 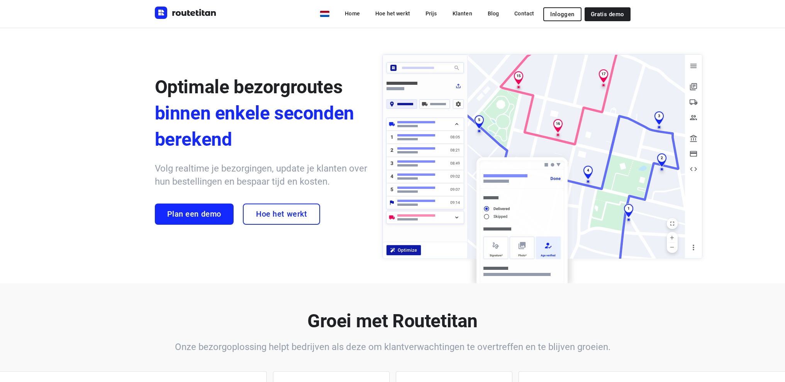 What do you see at coordinates (261, 127) in the screenshot?
I see `span: binnen enkele seconden berekend` at bounding box center [261, 127].